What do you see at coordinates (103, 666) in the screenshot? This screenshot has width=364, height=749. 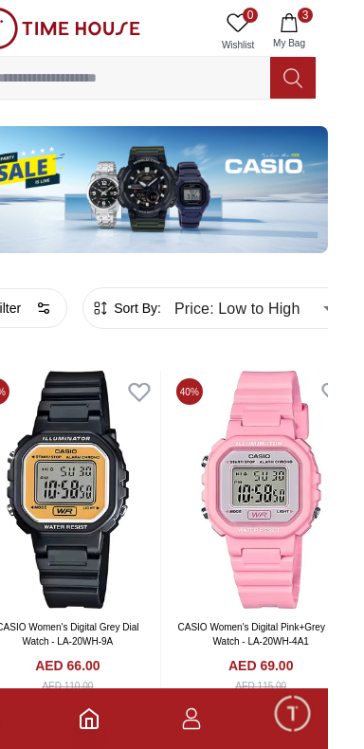 I see `h4: AED 66.00` at bounding box center [103, 666].